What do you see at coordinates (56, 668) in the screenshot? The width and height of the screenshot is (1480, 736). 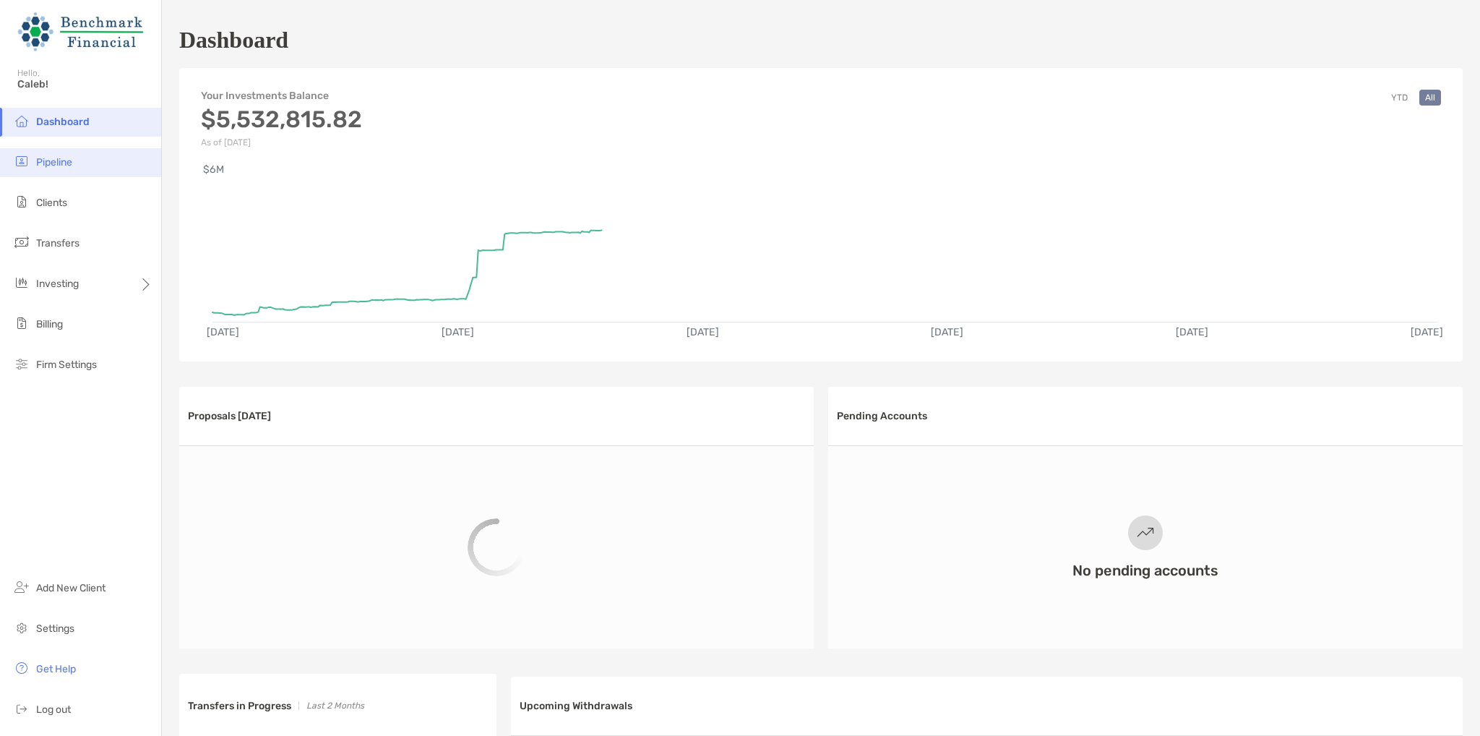 I see `span: Get Help` at bounding box center [56, 668].